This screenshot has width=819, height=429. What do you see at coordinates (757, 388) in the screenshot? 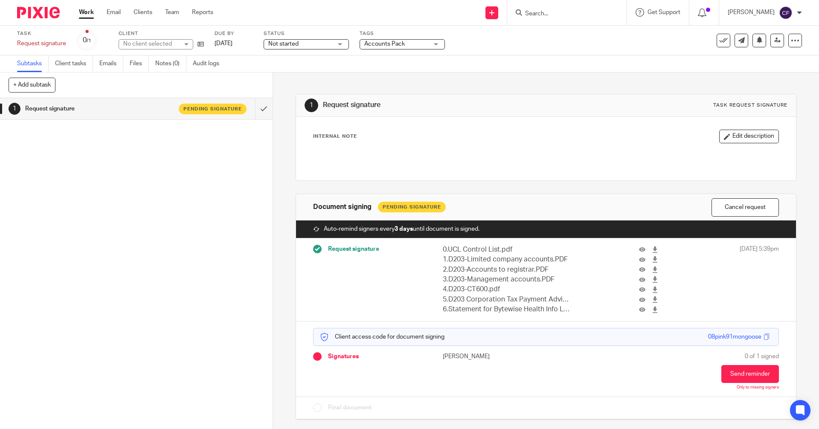
I see `p: Only to missing signers` at bounding box center [757, 388].